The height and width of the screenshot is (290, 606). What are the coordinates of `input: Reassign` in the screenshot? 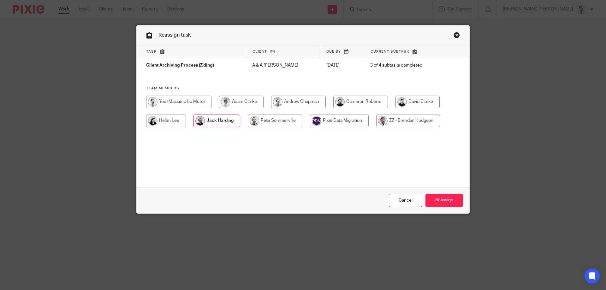 It's located at (444, 201).